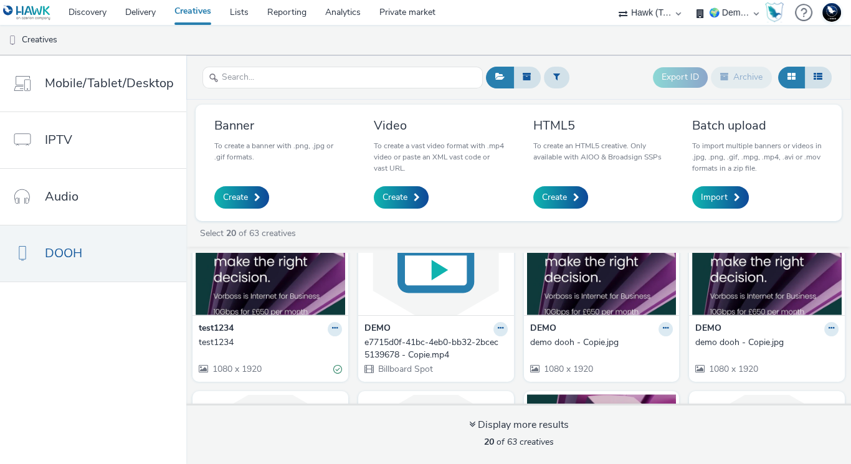  I want to click on div: Valid, so click(338, 369).